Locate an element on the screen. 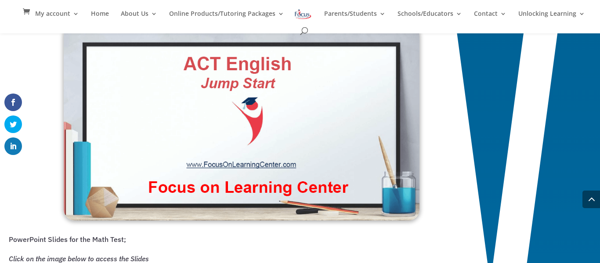 This screenshot has height=263, width=600. a: Unlocking Learning is located at coordinates (551, 18).